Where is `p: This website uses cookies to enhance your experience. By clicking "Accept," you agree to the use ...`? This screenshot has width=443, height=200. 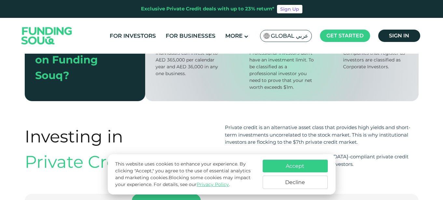 p: This website uses cookies to enhance your experience. By clicking "Accept," you agree to the use ... is located at coordinates (185, 174).